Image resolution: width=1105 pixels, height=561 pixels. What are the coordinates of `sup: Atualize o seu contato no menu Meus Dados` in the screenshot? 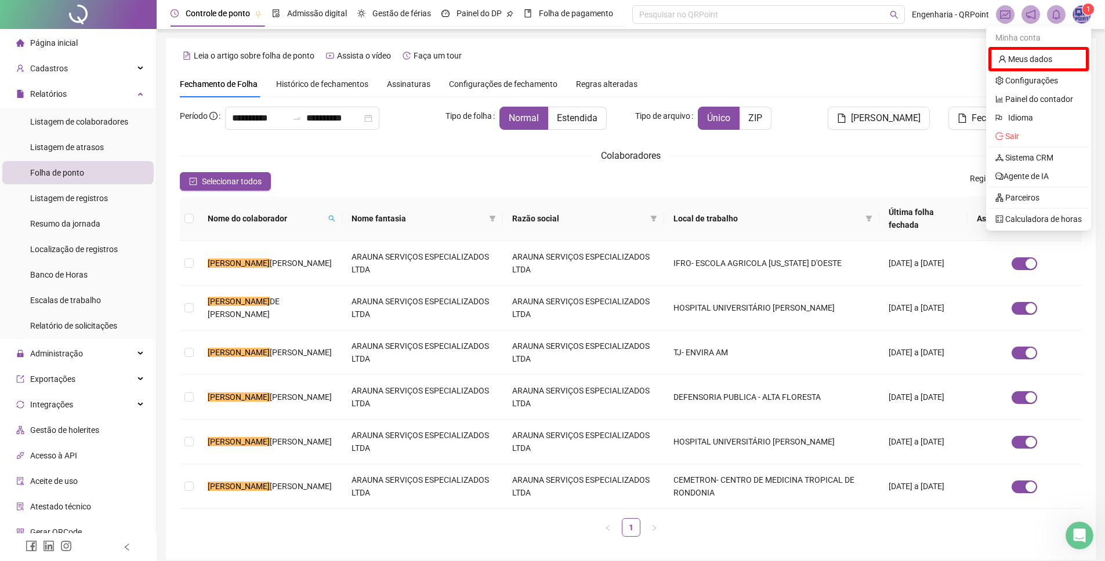 It's located at (1088, 9).